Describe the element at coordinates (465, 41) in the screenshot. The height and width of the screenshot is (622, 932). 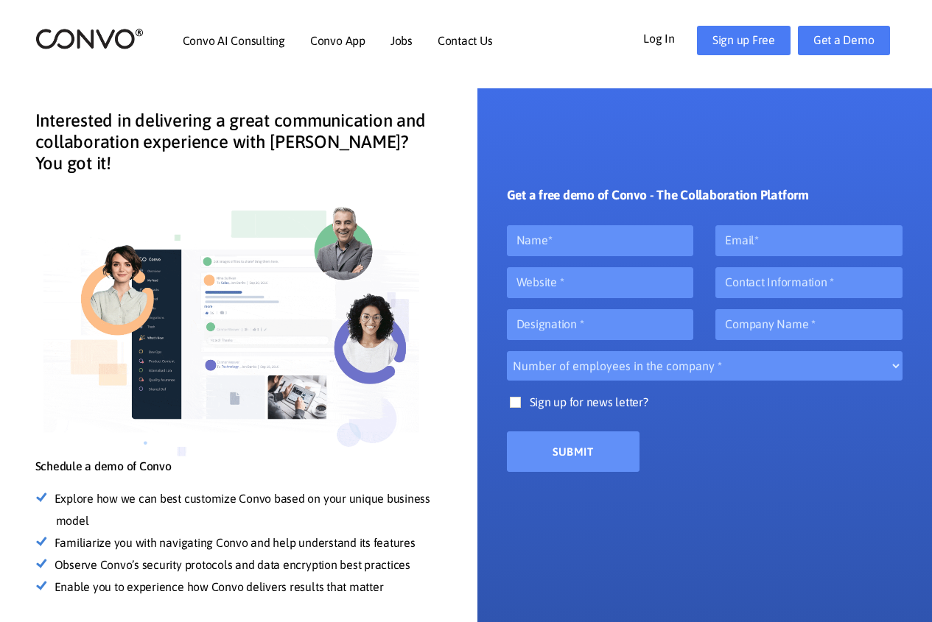
I see `a: Contact Us` at that location.